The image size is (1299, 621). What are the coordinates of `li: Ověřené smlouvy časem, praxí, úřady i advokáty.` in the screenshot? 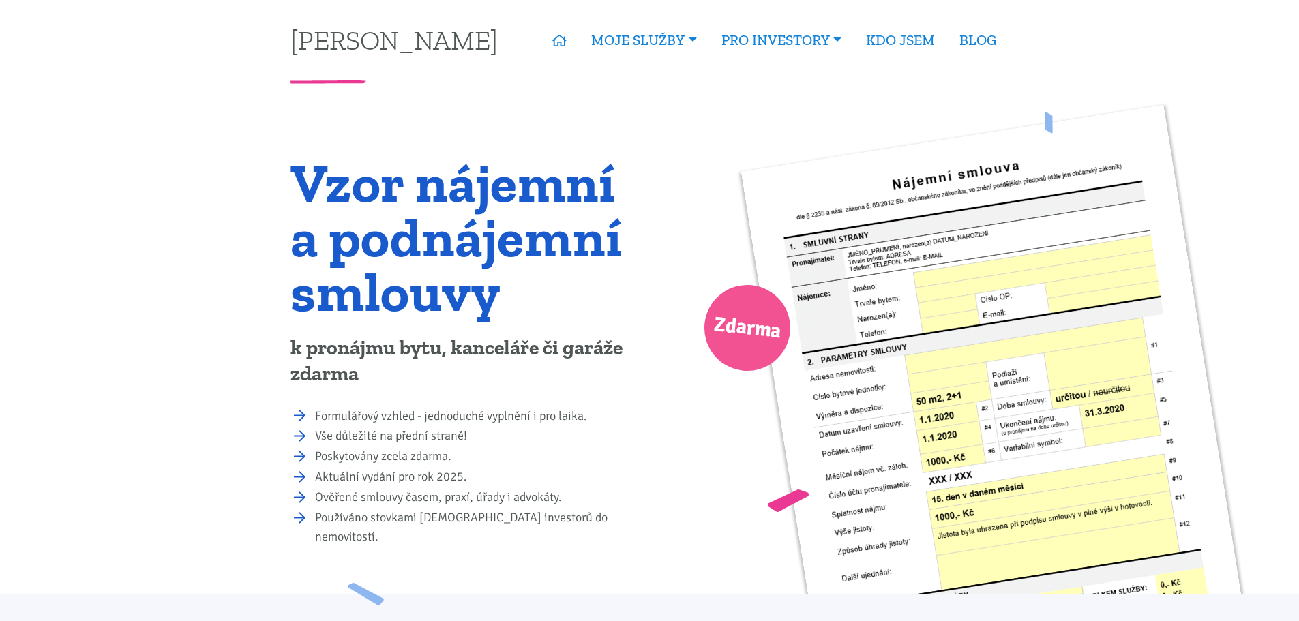 It's located at (477, 498).